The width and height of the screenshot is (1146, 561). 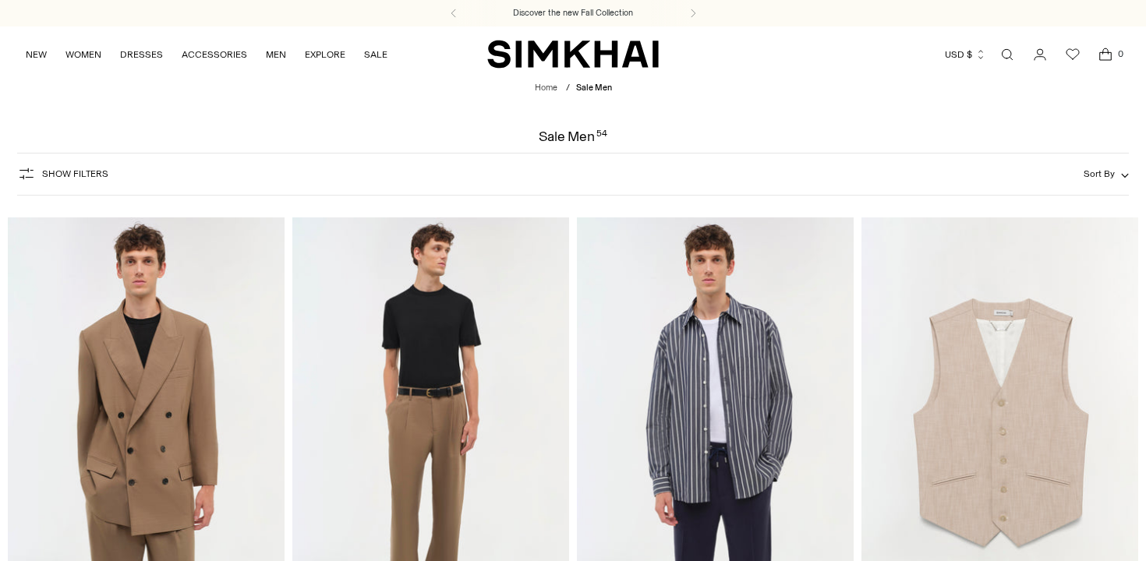 What do you see at coordinates (1073, 55) in the screenshot?
I see `a: Wishlist` at bounding box center [1073, 55].